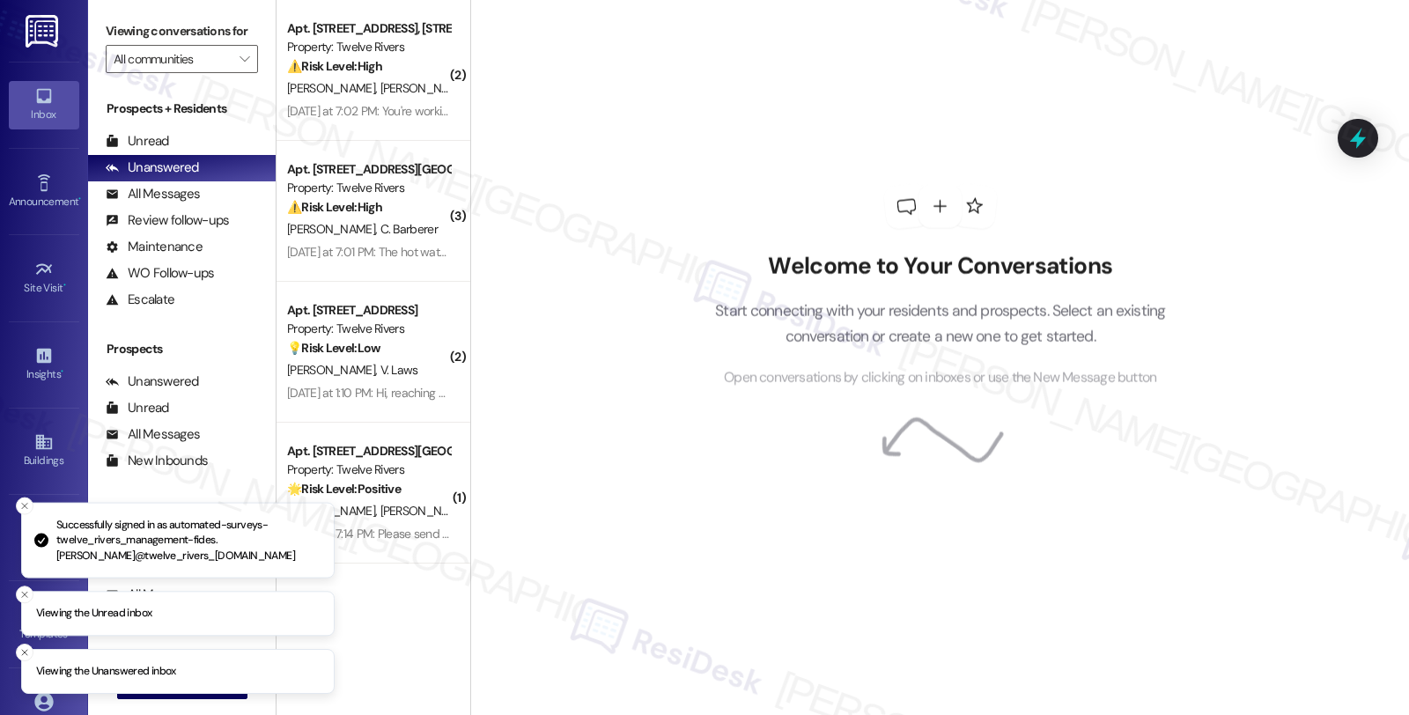 Image resolution: width=1409 pixels, height=715 pixels. Describe the element at coordinates (44, 364) in the screenshot. I see `a: Insights •` at that location.